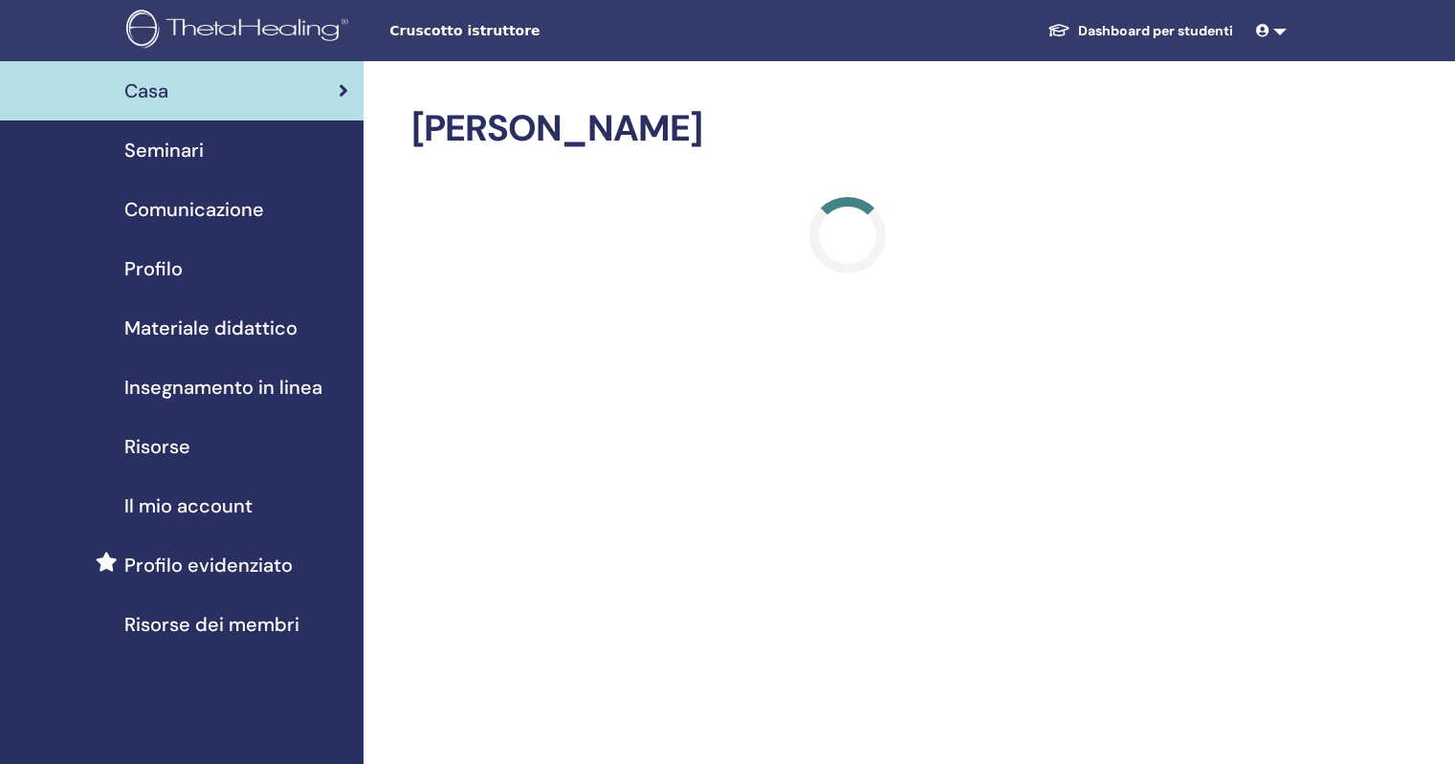 This screenshot has width=1455, height=764. What do you see at coordinates (1059, 30) in the screenshot?
I see `img: graduation-cap-white.svg` at bounding box center [1059, 30].